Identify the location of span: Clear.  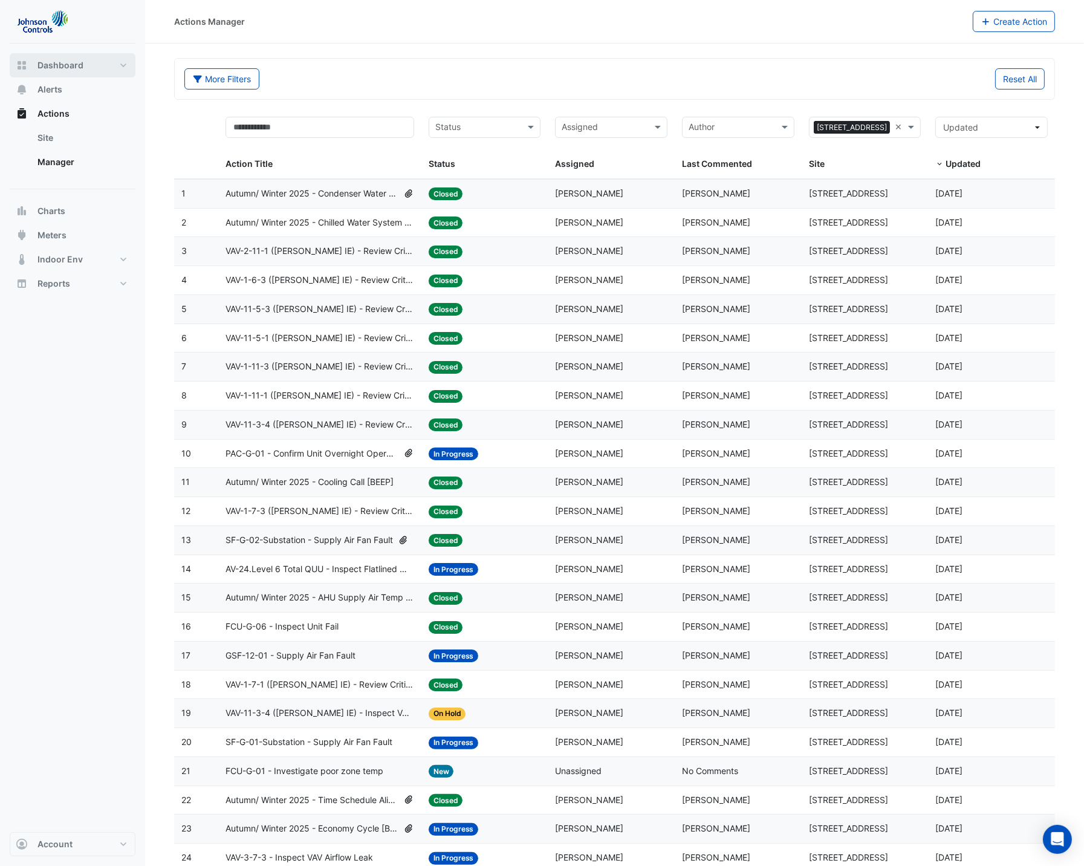
(899, 127).